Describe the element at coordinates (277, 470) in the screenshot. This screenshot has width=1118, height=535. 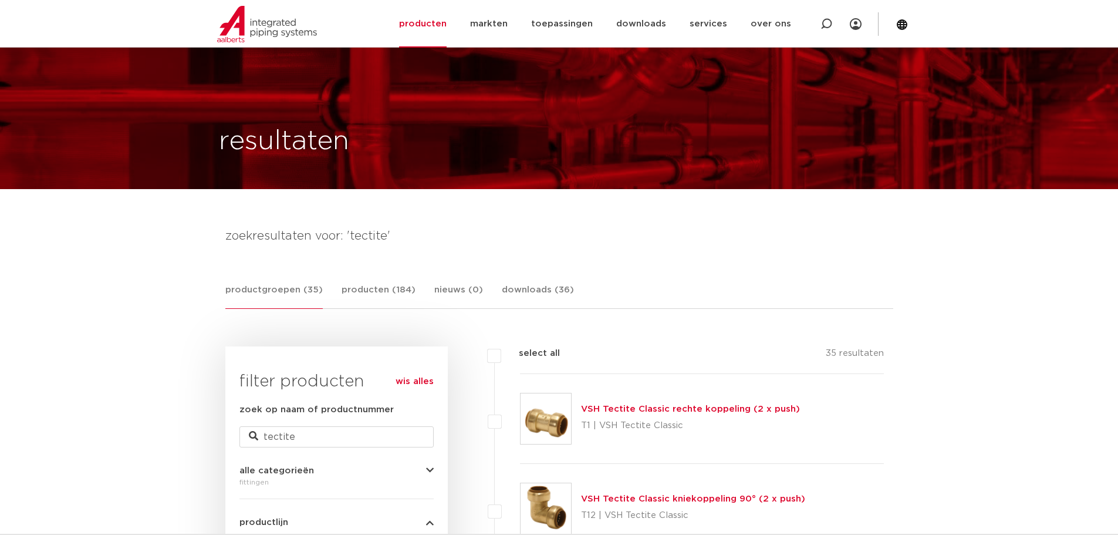
I see `span: alle categorieën` at that location.